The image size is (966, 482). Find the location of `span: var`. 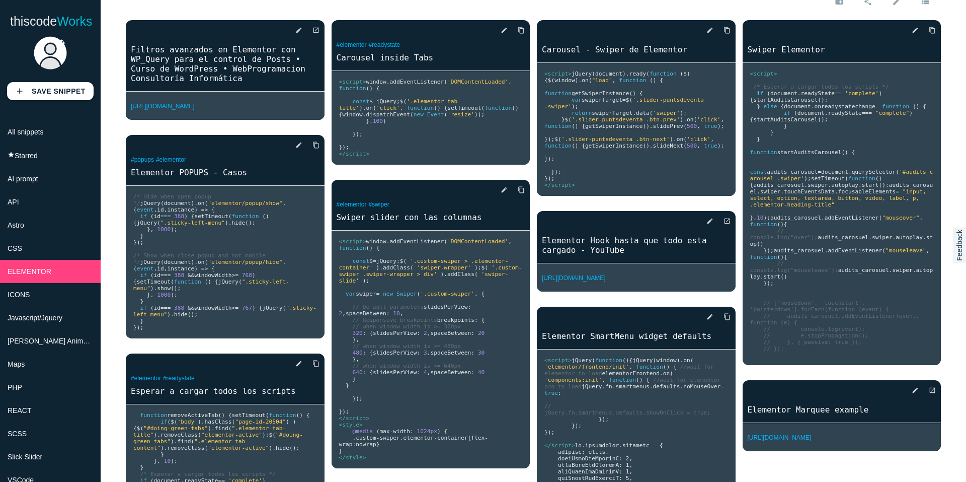

span: var is located at coordinates (577, 100).